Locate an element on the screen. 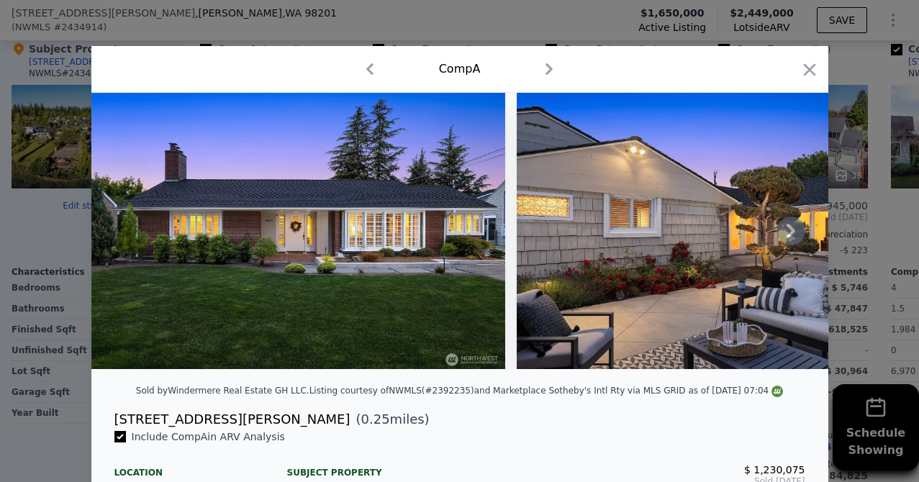 This screenshot has height=482, width=919. span: 0.25 is located at coordinates (376, 419).